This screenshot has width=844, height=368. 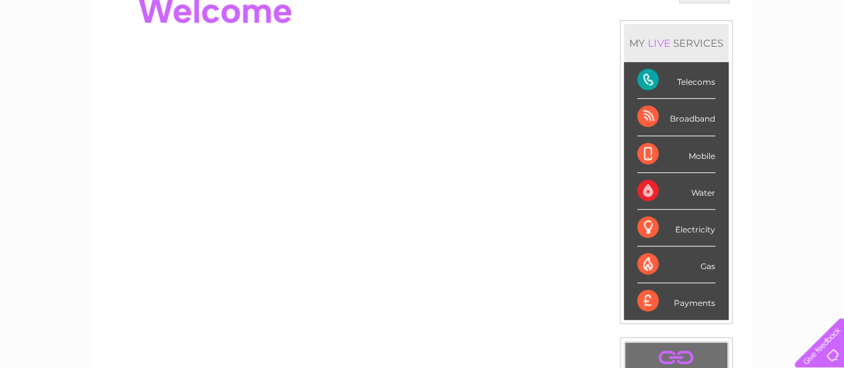 I want to click on a: Log out, so click(x=816, y=61).